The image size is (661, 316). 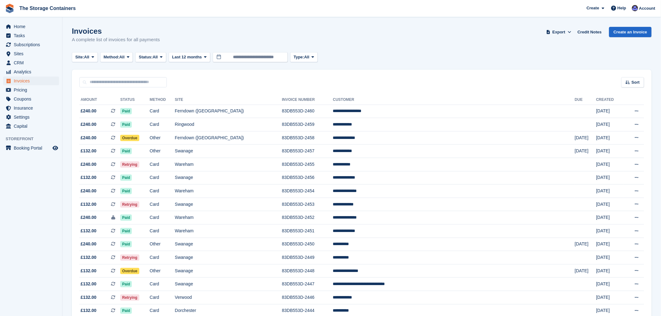 What do you see at coordinates (116, 57) in the screenshot?
I see `button: Method: All` at bounding box center [116, 57].